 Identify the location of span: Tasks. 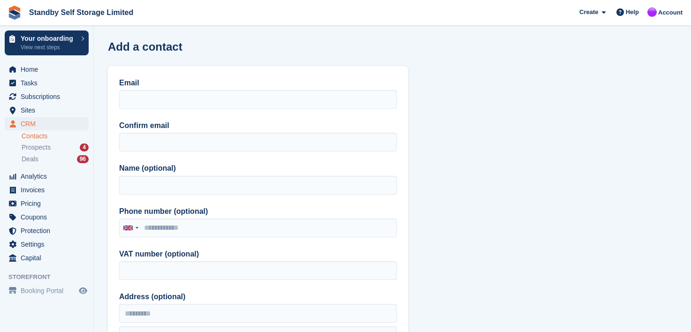
(49, 83).